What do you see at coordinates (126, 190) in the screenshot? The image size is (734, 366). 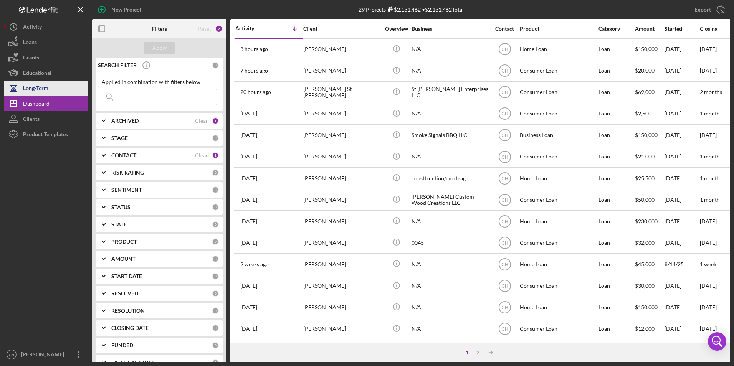 I see `b: SENTIMENT` at bounding box center [126, 190].